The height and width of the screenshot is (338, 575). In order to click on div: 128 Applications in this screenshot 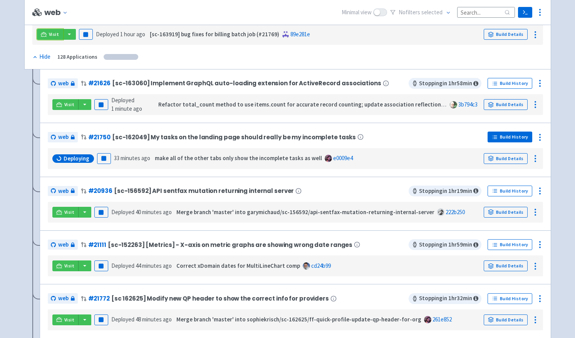, I will do `click(77, 57)`.